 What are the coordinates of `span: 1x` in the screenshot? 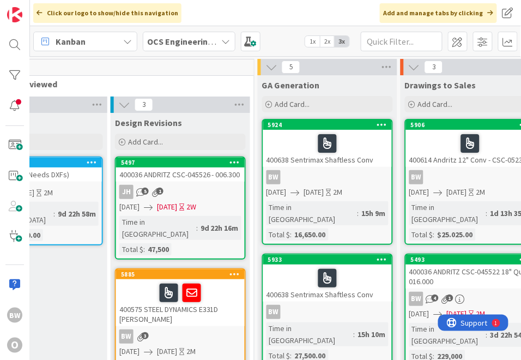 It's located at (312, 41).